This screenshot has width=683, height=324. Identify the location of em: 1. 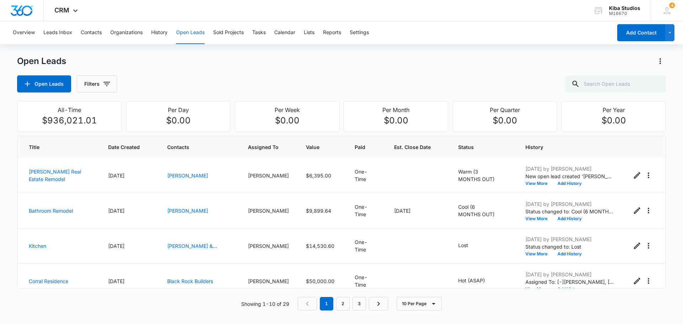
(327, 304).